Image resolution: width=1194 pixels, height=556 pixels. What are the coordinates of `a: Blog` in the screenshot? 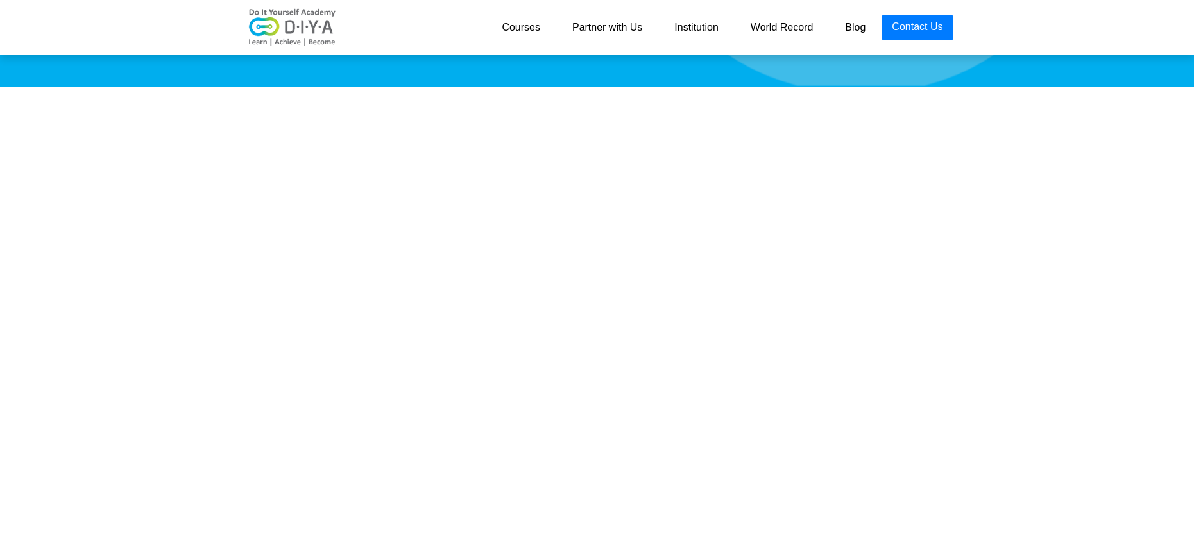 It's located at (855, 28).